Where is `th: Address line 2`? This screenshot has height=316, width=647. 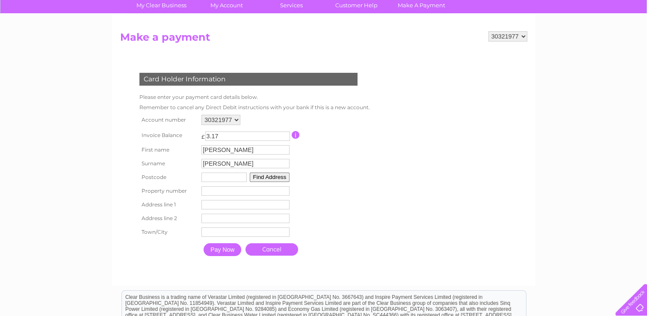
th: Address line 2 is located at coordinates (169, 218).